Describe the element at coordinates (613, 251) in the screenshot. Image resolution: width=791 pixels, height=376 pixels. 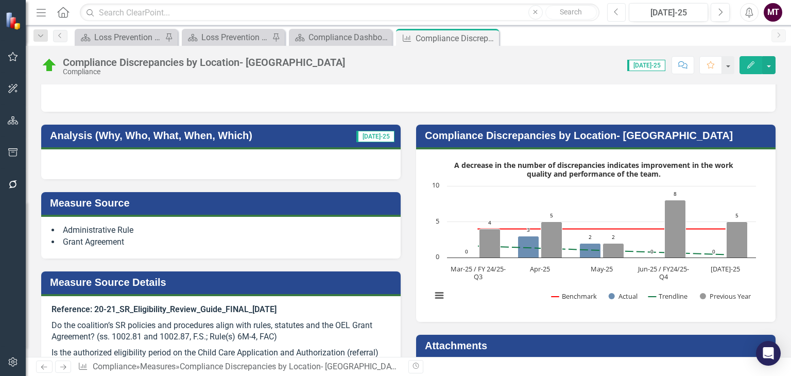
I see `path: May-25, 2. Previous Year.` at that location.